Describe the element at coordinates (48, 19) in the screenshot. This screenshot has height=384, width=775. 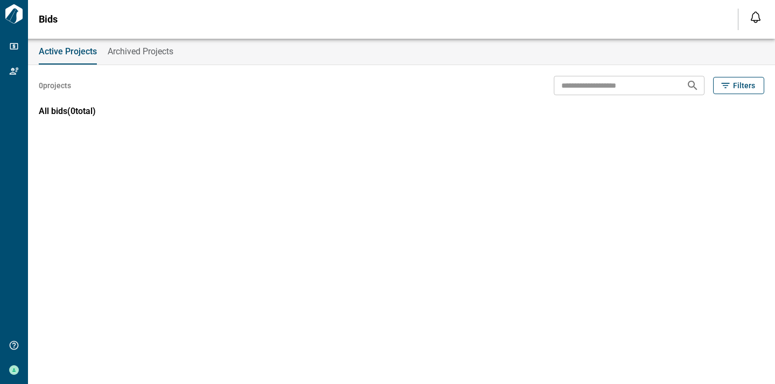
I see `span: Bids` at that location.